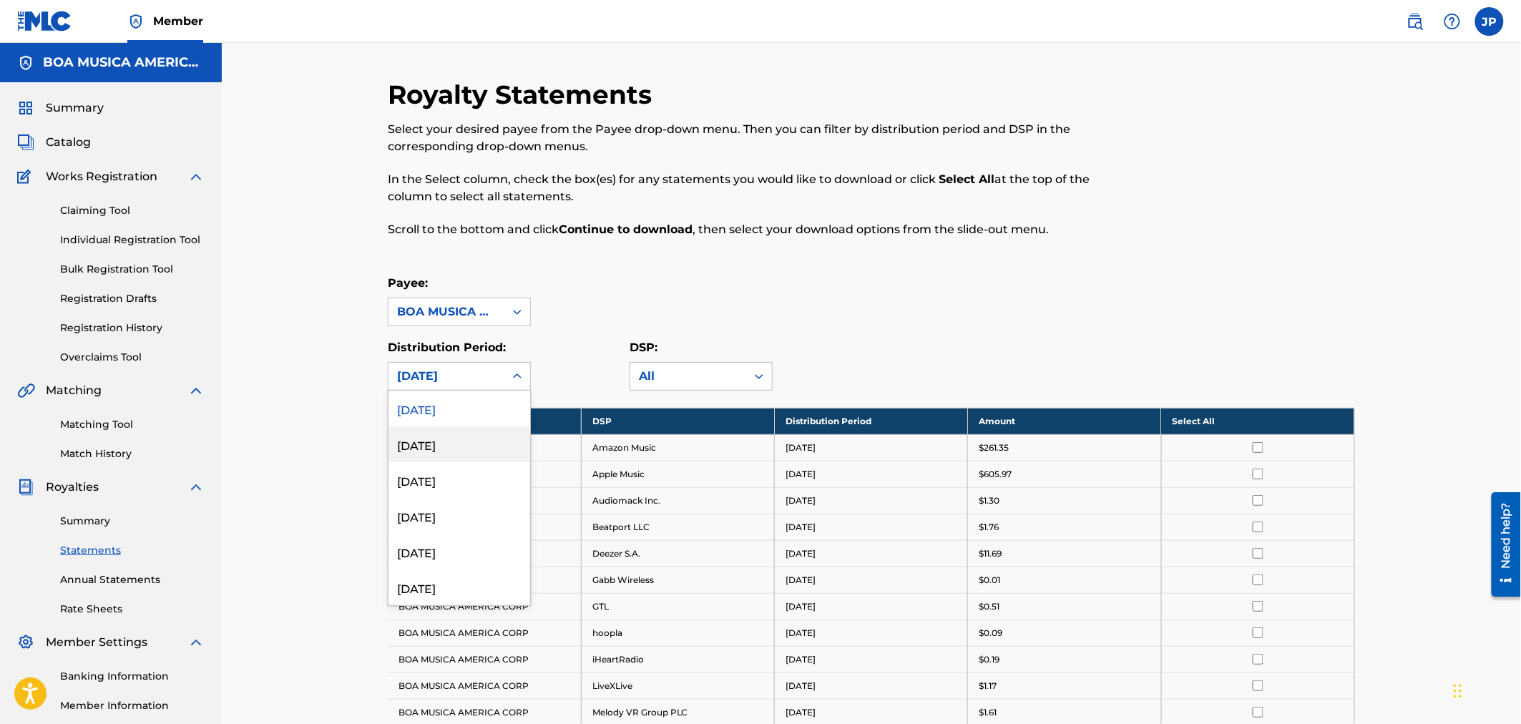 The width and height of the screenshot is (1521, 724). I want to click on h2: Royalty Statements, so click(523, 94).